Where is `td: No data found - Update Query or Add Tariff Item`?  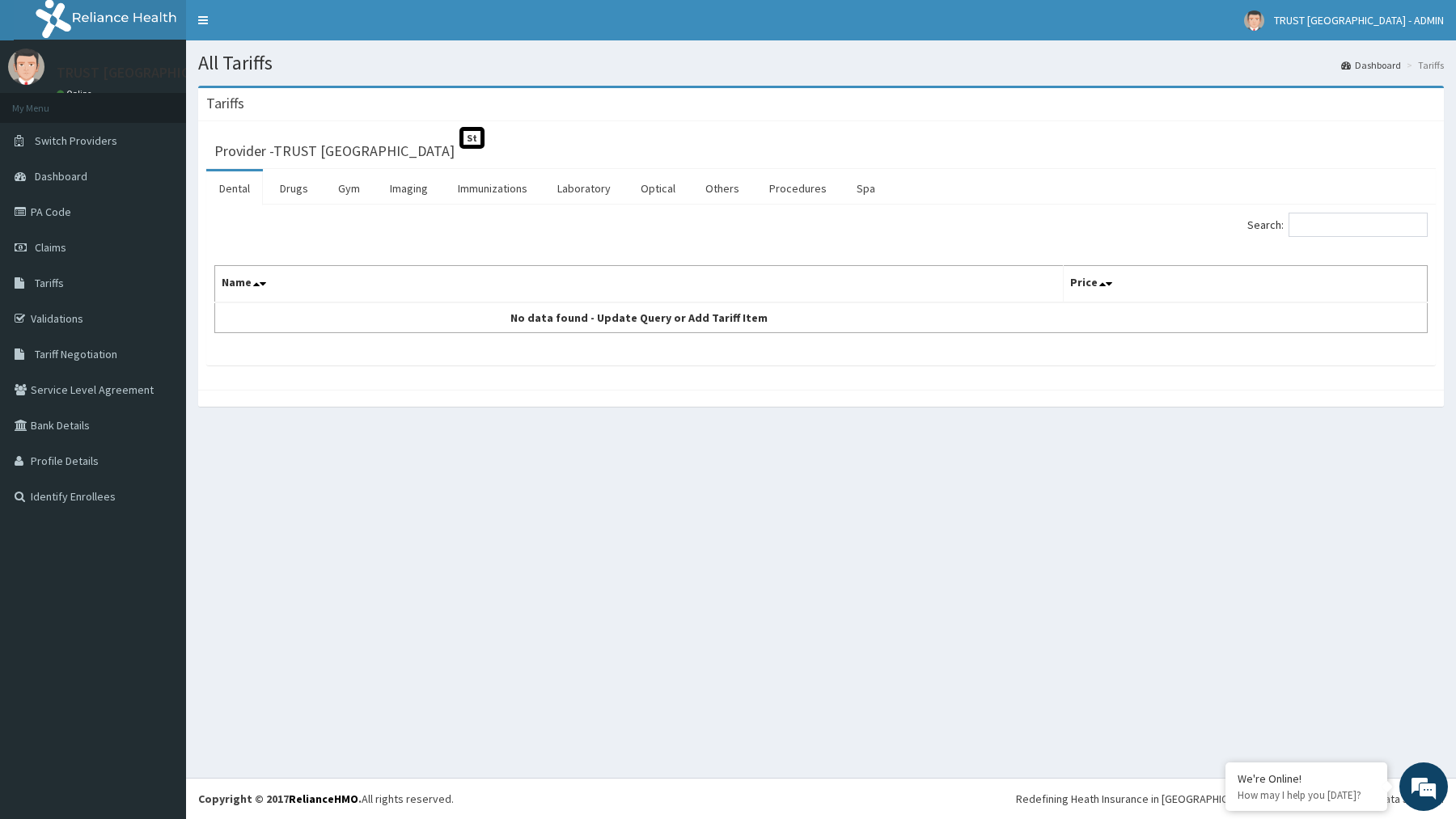
td: No data found - Update Query or Add Tariff Item is located at coordinates (639, 318).